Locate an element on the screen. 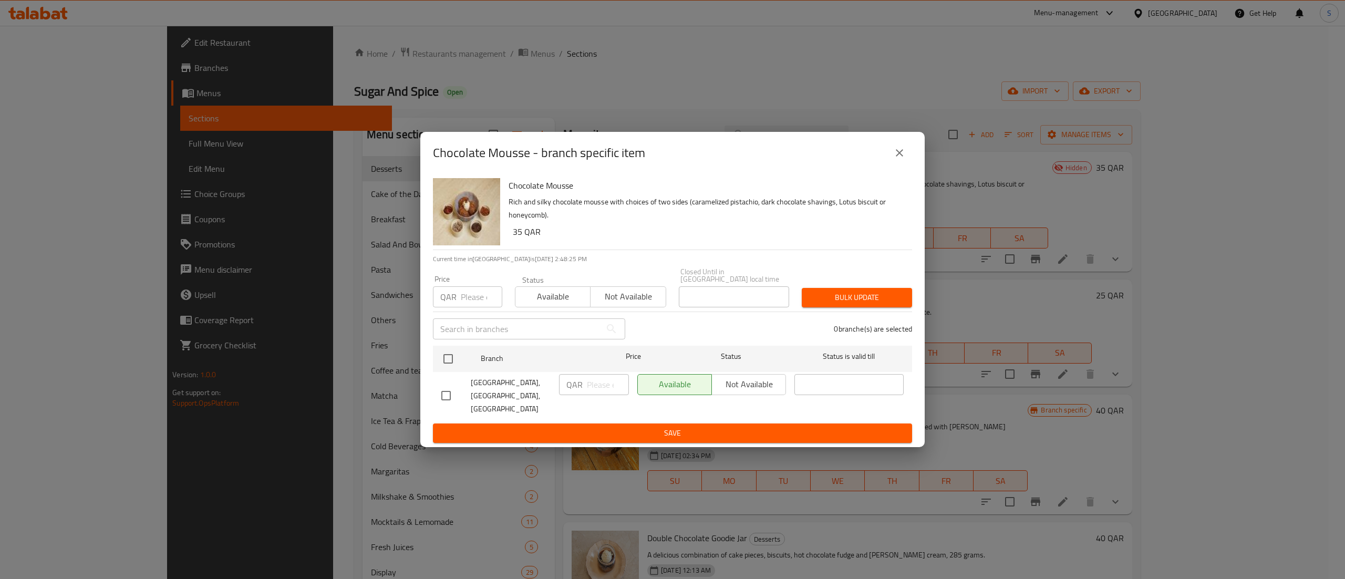  span: Save is located at coordinates (673, 433).